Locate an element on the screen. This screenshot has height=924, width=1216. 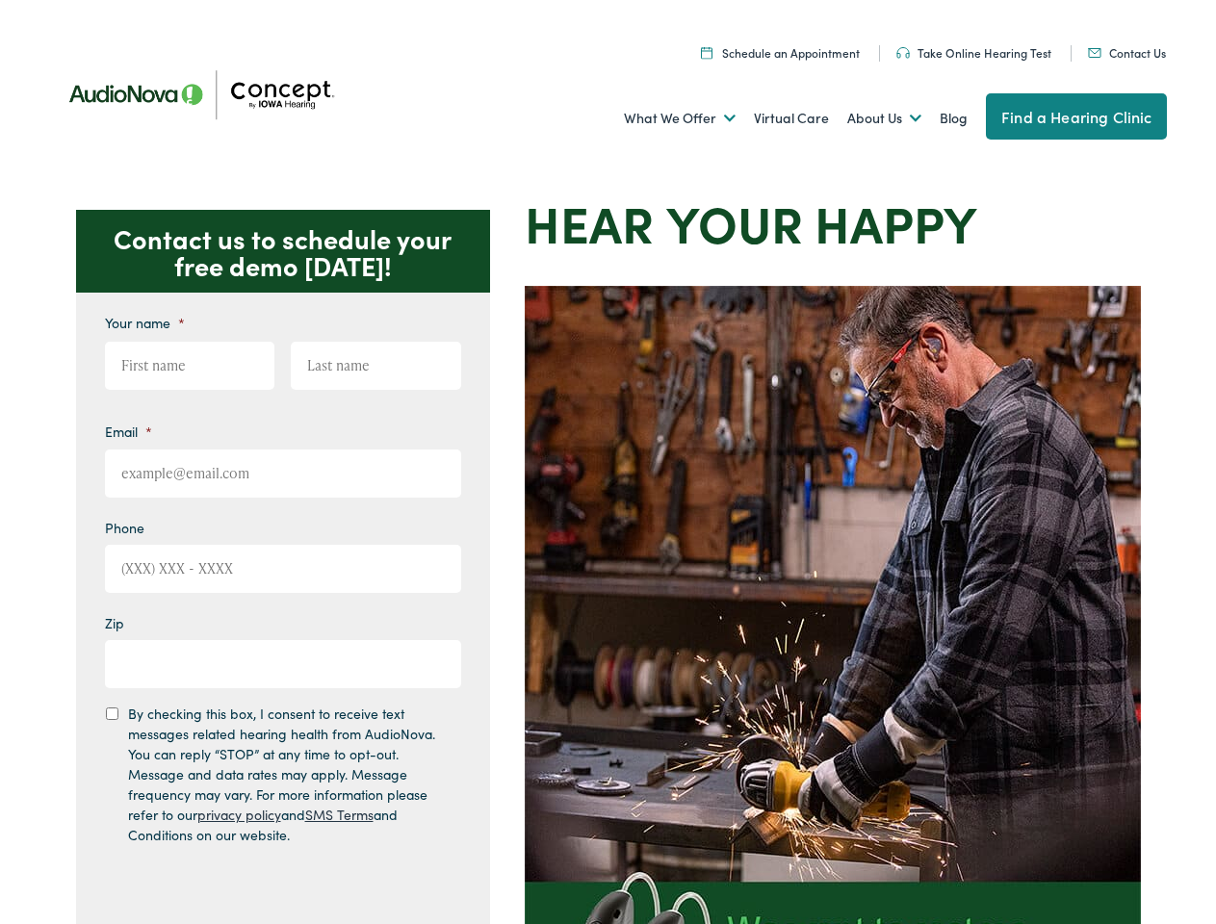
strong: Hear is located at coordinates (589, 221).